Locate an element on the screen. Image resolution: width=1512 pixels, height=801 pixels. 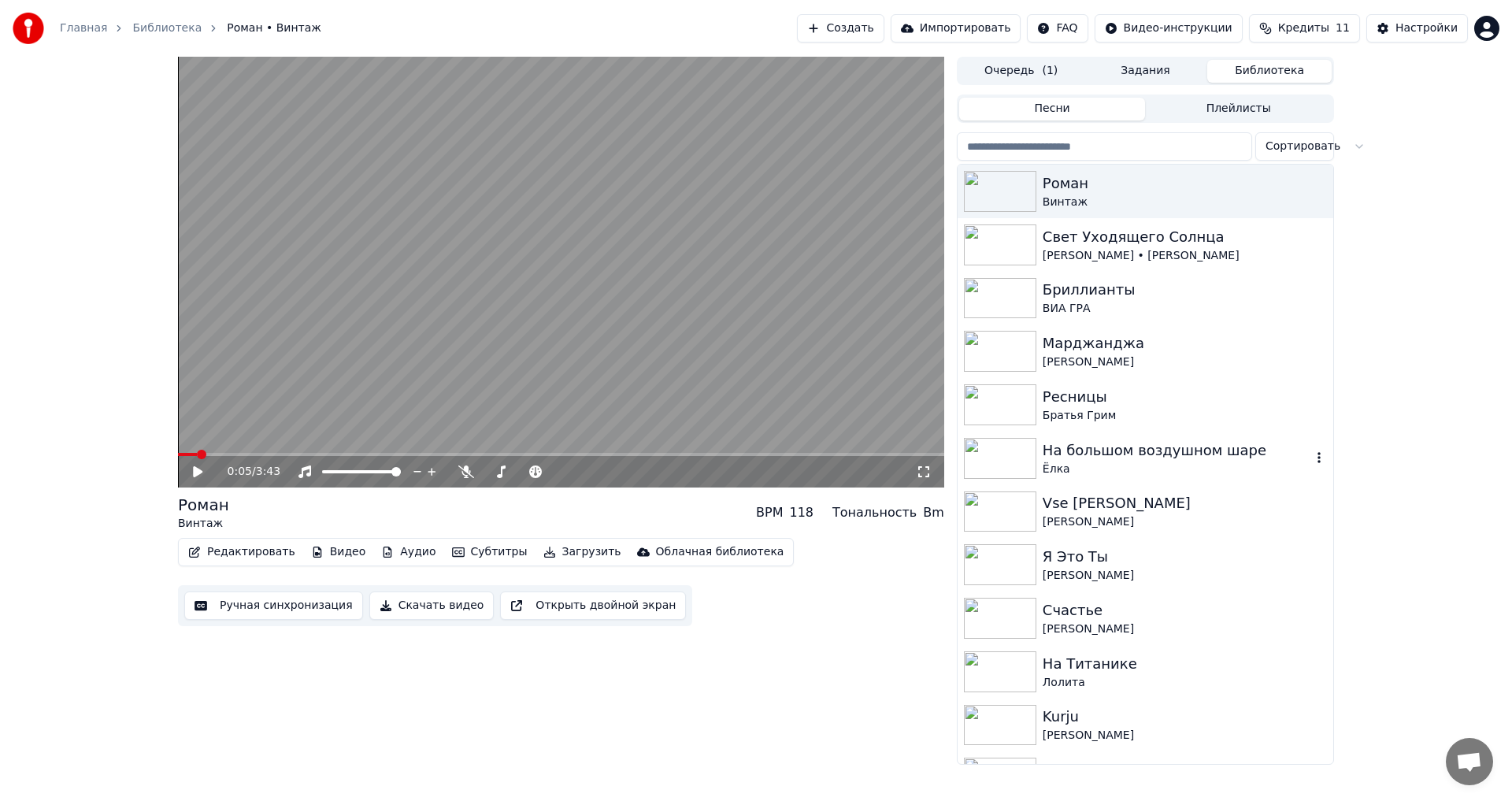
span: 0:05 is located at coordinates (239, 471).